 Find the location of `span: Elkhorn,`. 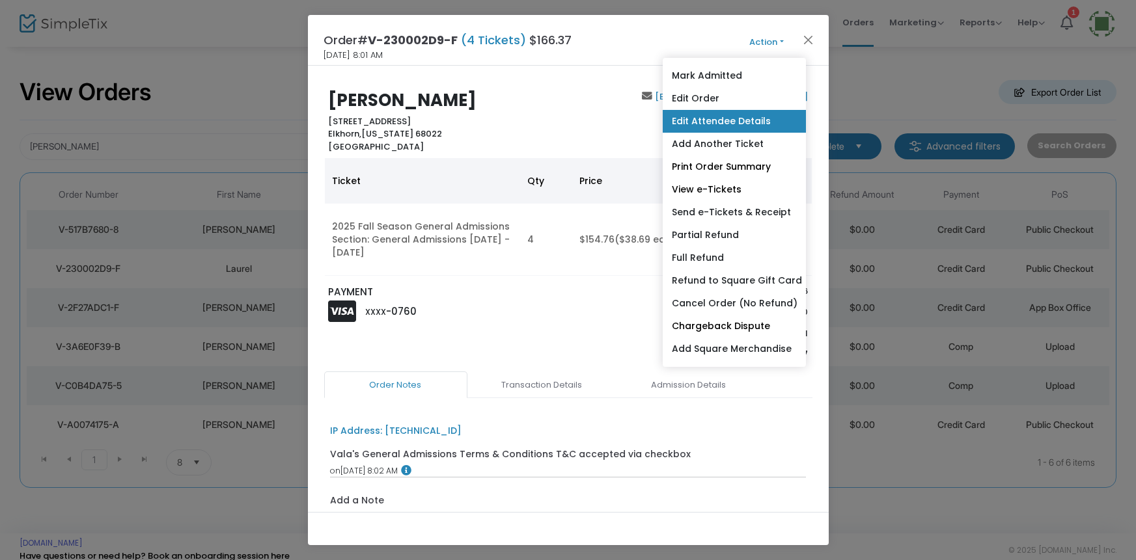

span: Elkhorn, is located at coordinates (344, 133).